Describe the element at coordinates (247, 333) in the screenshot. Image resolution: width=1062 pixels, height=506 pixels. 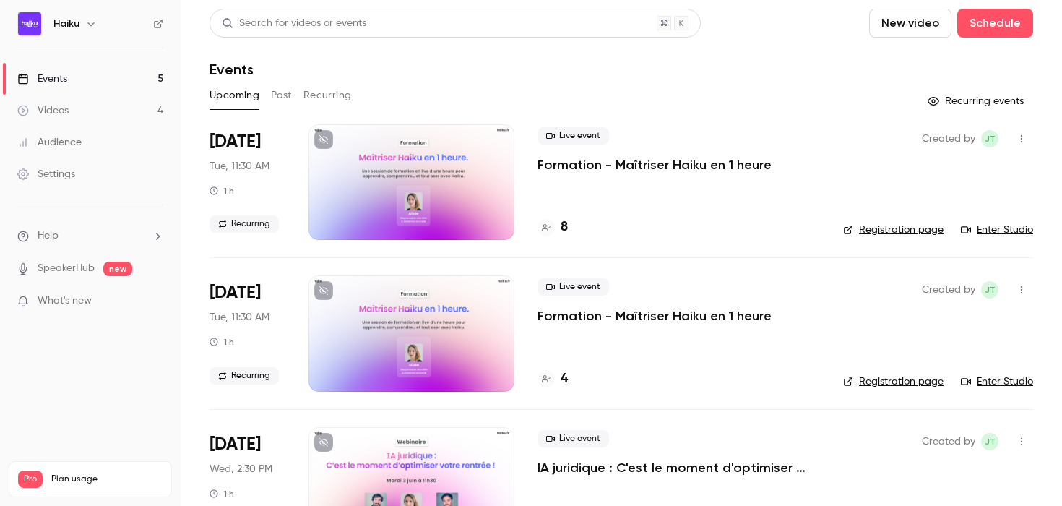
I see `div: Sep 9 Tue, 11:30 AM (Europe/Paris)` at that location.